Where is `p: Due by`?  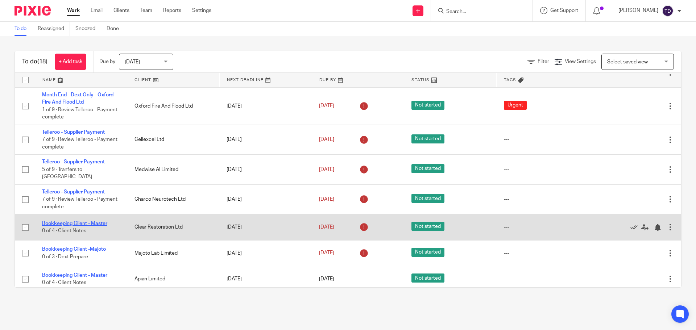 p: Due by is located at coordinates (107, 62).